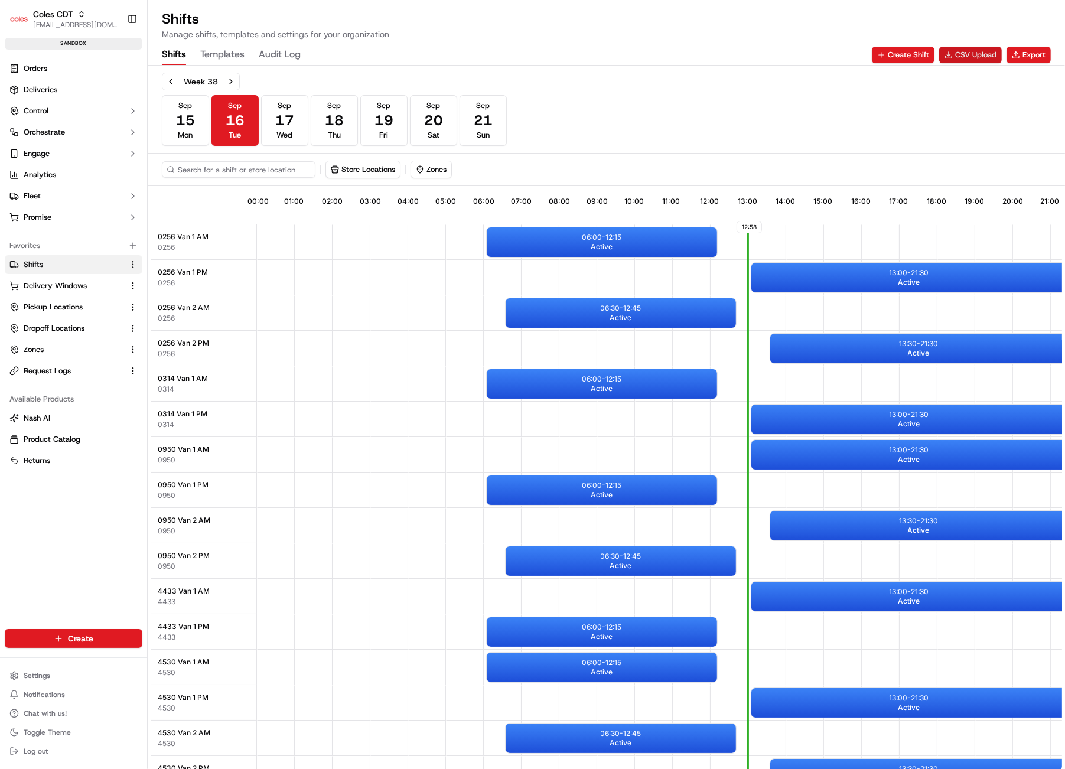 This screenshot has height=769, width=1065. Describe the element at coordinates (19, 19) in the screenshot. I see `img: Coles CDT` at that location.